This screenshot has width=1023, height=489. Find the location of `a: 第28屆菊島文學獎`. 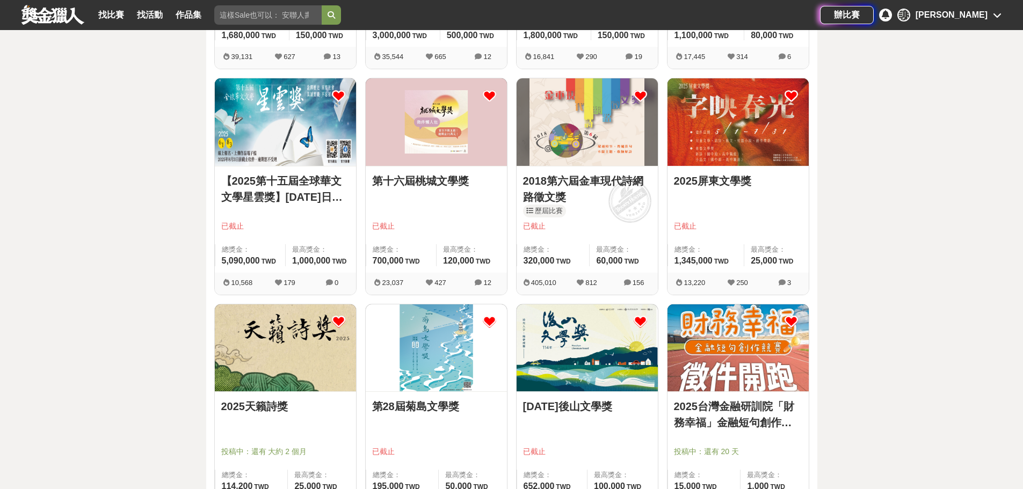

a: 第28屆菊島文學獎 is located at coordinates (436, 406).